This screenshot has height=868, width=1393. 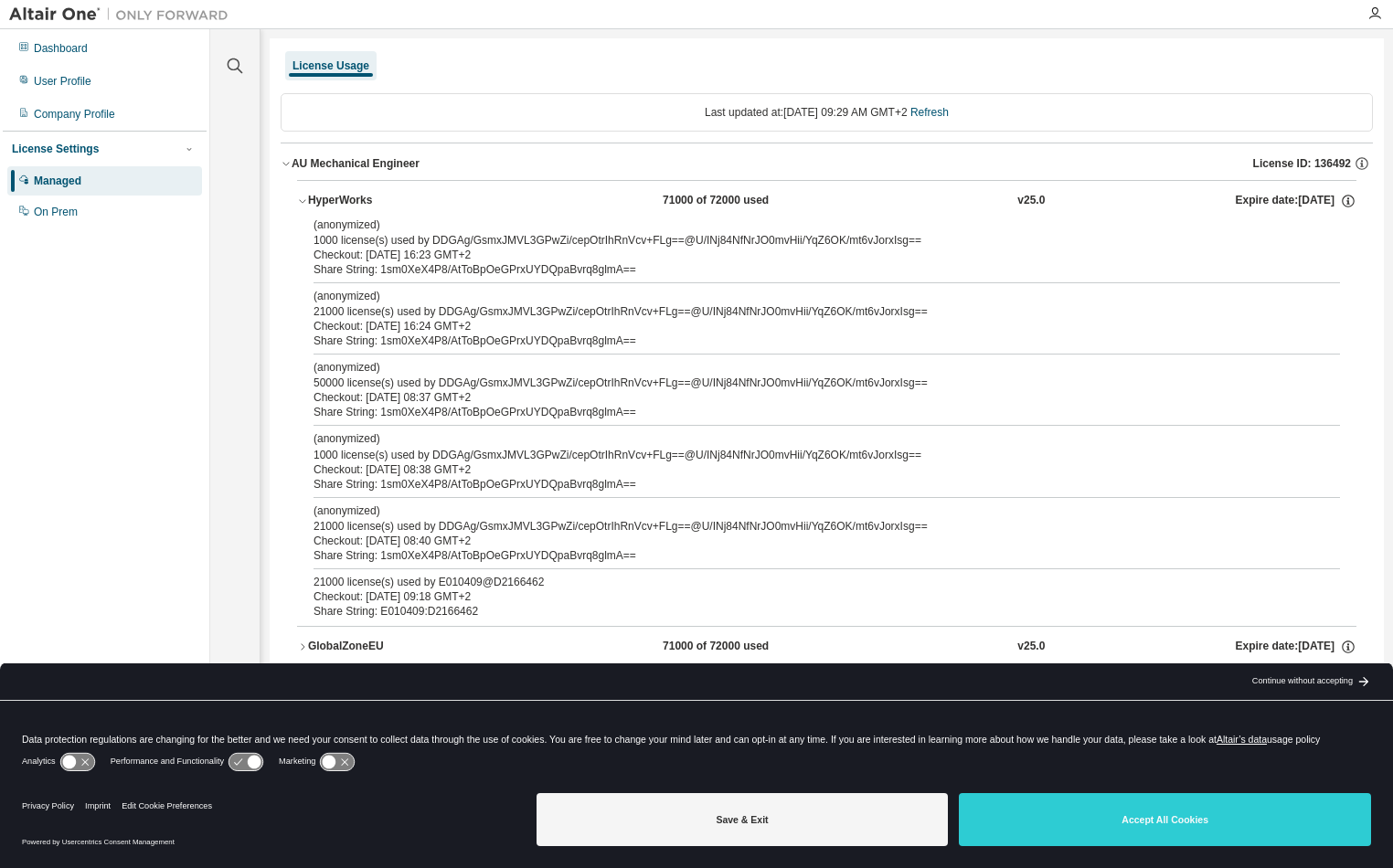 What do you see at coordinates (827, 164) in the screenshot?
I see `button: AU Mechanical EngineerLicense ID: 136492` at bounding box center [827, 164].